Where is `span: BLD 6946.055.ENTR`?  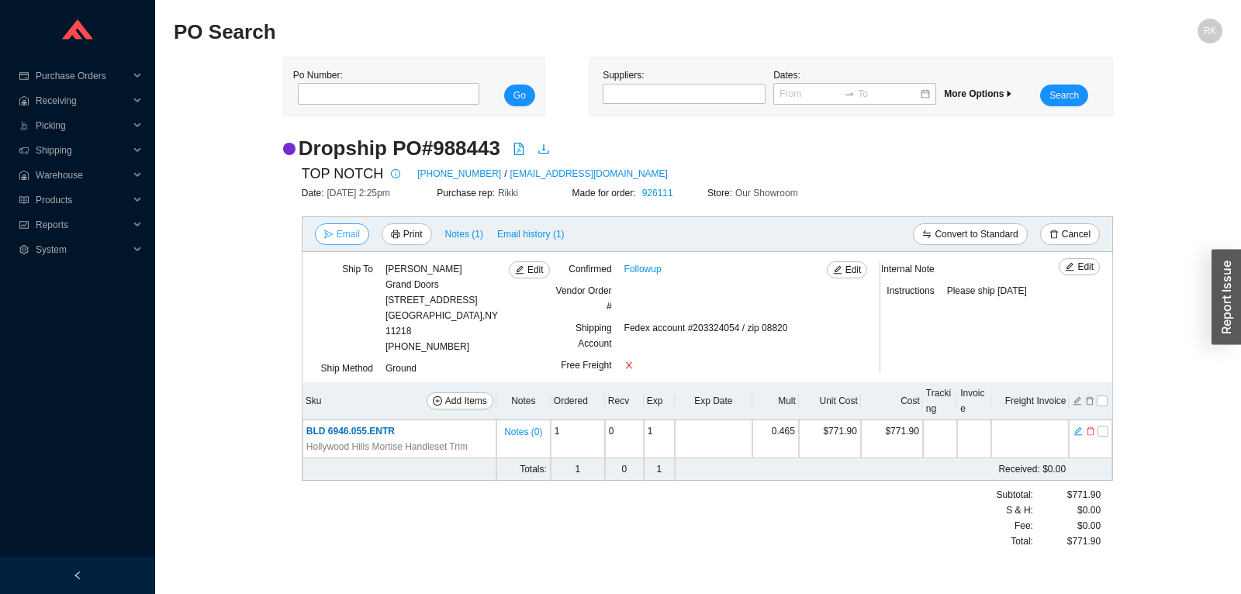
span: BLD 6946.055.ENTR is located at coordinates (351, 431).